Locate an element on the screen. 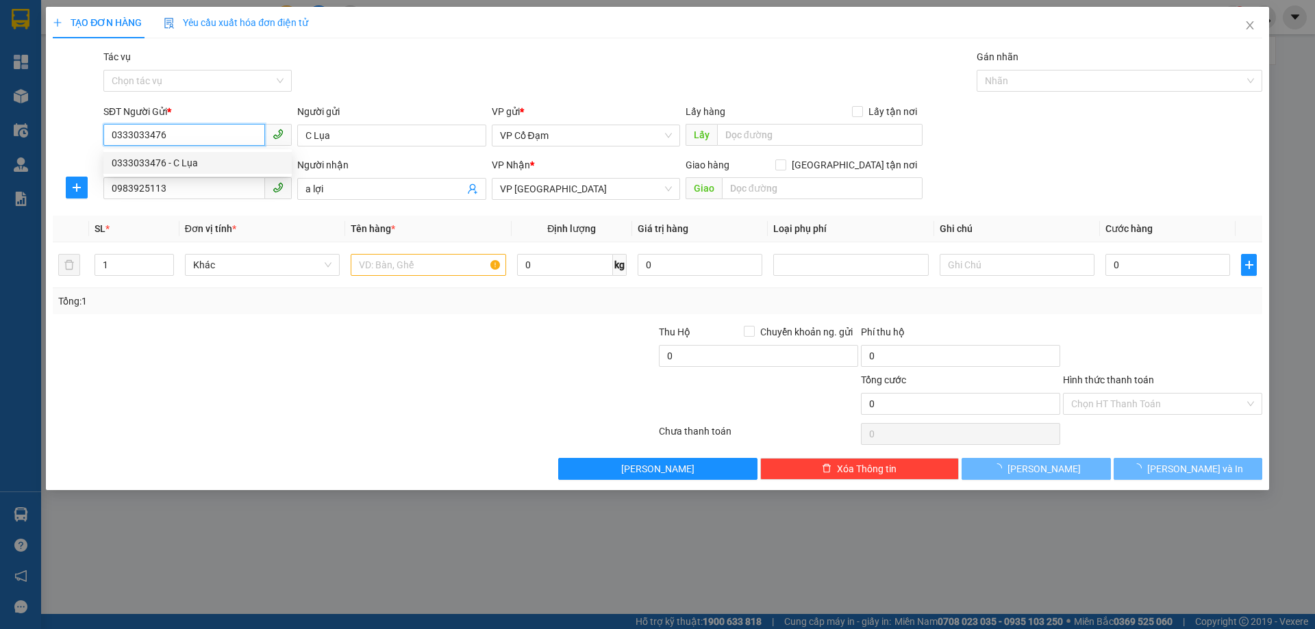 The width and height of the screenshot is (1315, 629). span: close is located at coordinates (1250, 25).